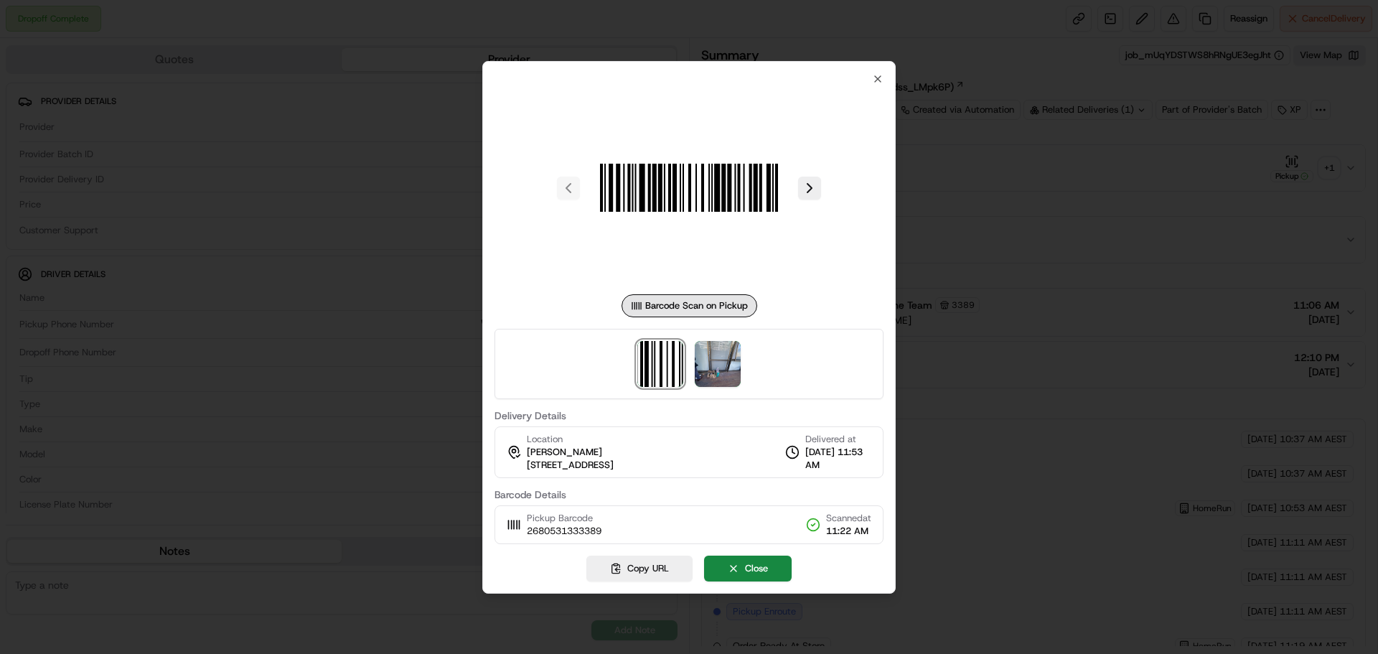 This screenshot has width=1378, height=654. Describe the element at coordinates (115, 157) in the screenshot. I see `div: We're available if you need us!` at that location.